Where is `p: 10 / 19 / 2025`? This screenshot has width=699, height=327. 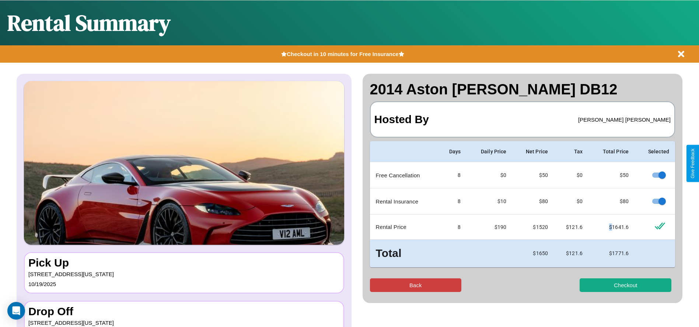
p: 10 / 19 / 2025 is located at coordinates (184, 284).